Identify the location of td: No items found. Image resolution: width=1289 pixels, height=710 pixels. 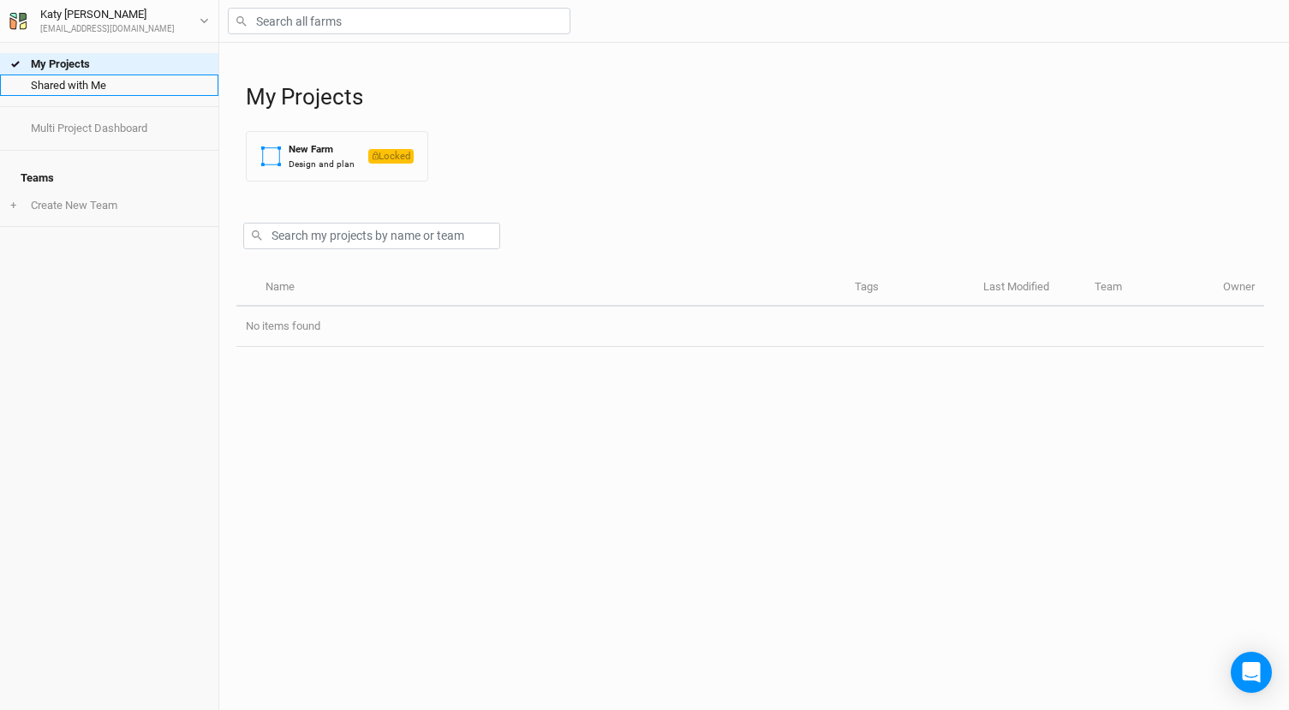
(750, 326).